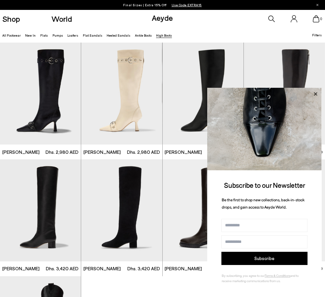 Image resolution: width=325 pixels, height=297 pixels. What do you see at coordinates (277, 276) in the screenshot?
I see `a: Terms & Conditions` at bounding box center [277, 276].